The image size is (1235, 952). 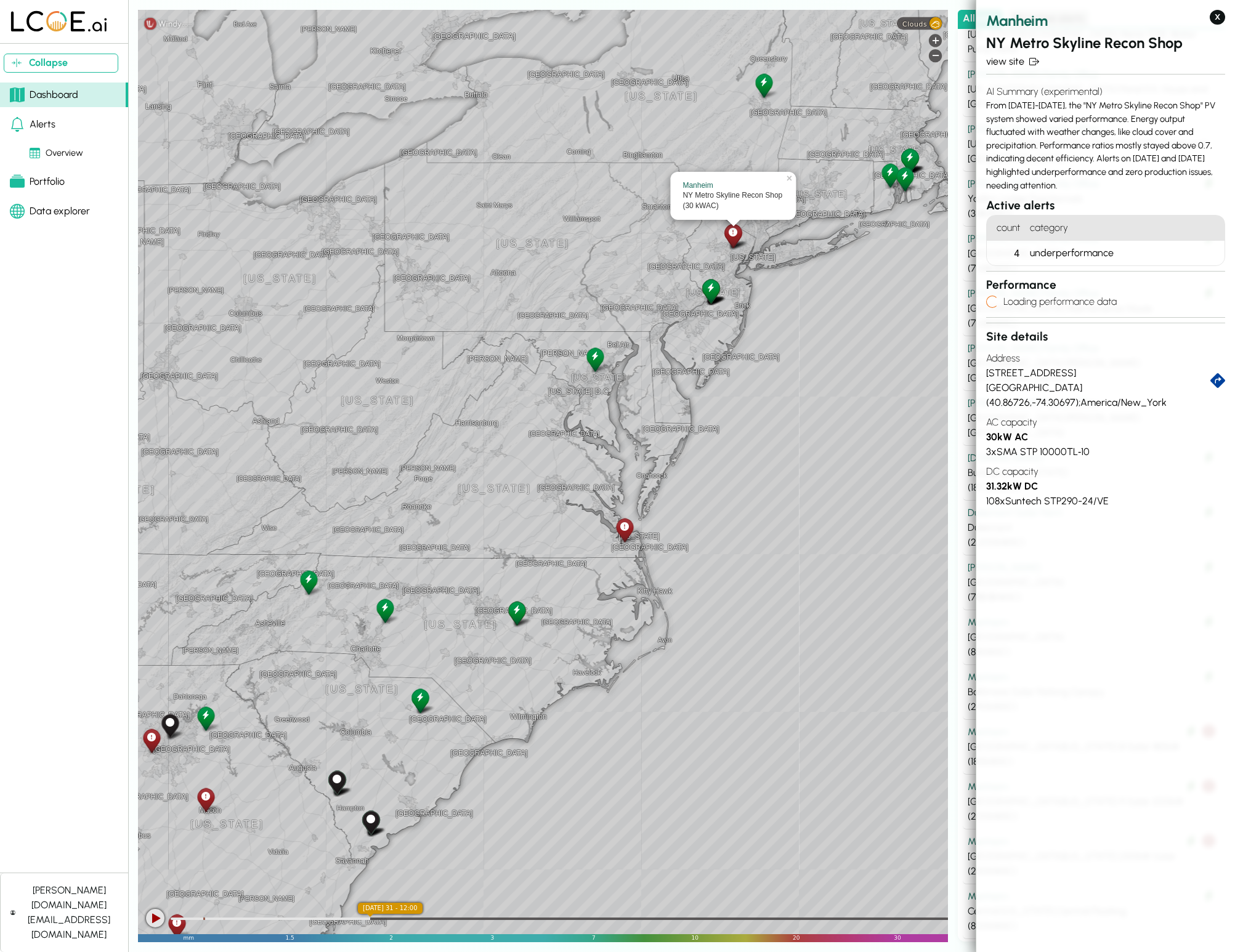 I want to click on div: ( 200 kWAC), so click(x=1091, y=817).